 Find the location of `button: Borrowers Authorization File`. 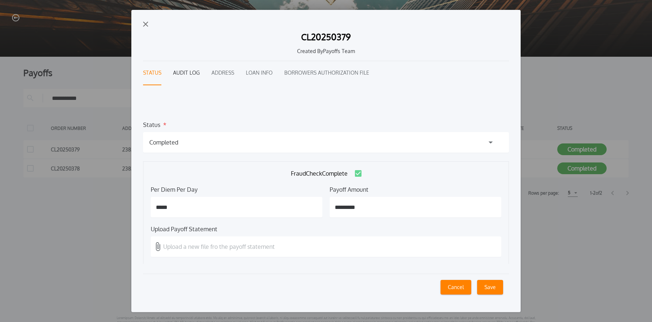

button: Borrowers Authorization File is located at coordinates (327, 73).